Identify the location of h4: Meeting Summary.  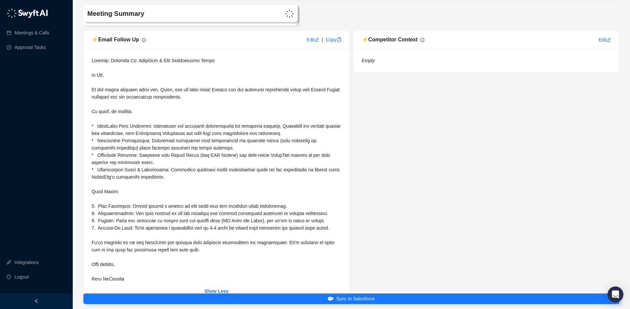
(147, 14).